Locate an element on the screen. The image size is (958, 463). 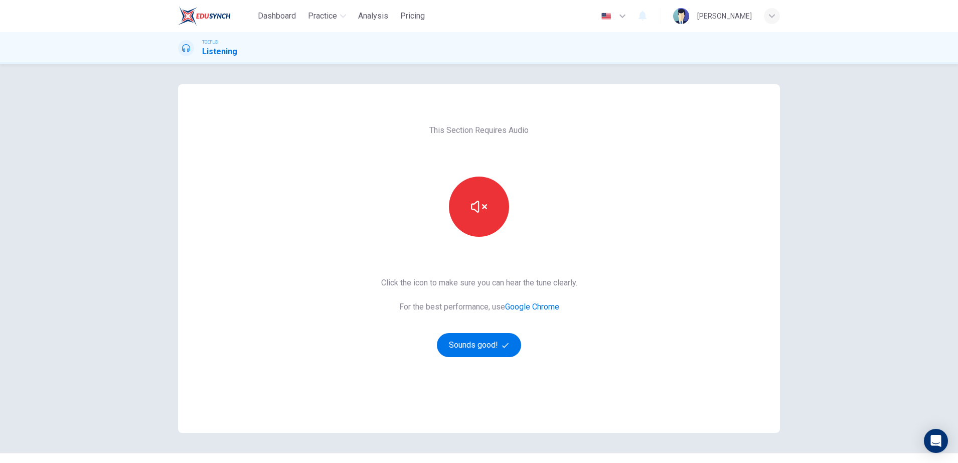
span: Dashboard is located at coordinates (277, 16).